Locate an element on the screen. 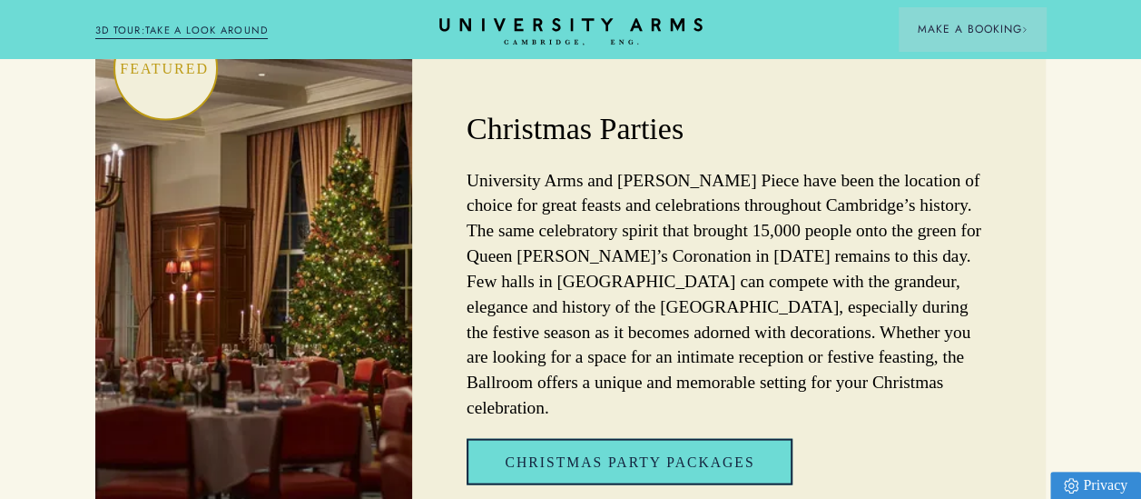 Image resolution: width=1141 pixels, height=499 pixels. h2: Christmas Parties is located at coordinates (729, 128).